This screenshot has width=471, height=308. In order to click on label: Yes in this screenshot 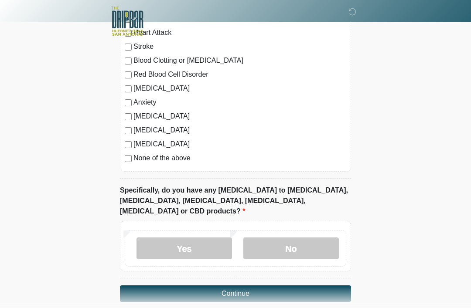, I will do `click(184, 248)`.